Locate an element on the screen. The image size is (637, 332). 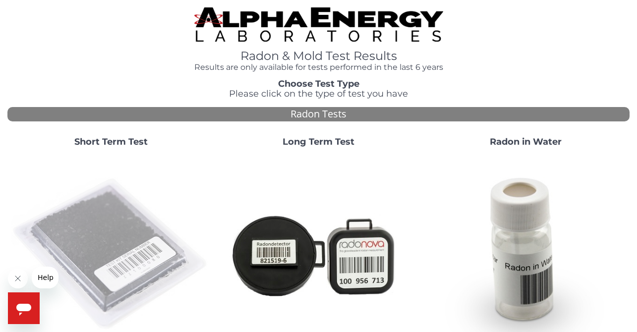
strong: Long Term Test is located at coordinates (318, 142).